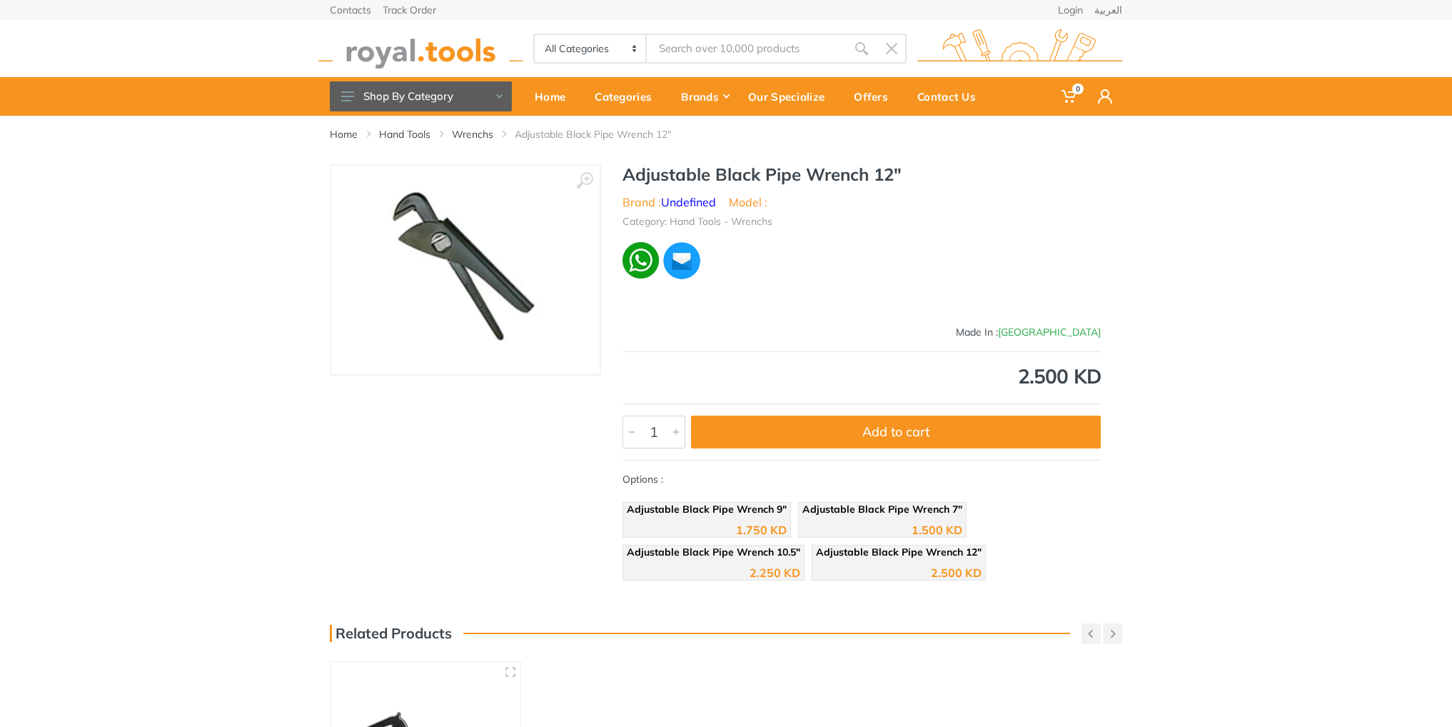  What do you see at coordinates (875, 96) in the screenshot?
I see `a: Offers` at bounding box center [875, 96].